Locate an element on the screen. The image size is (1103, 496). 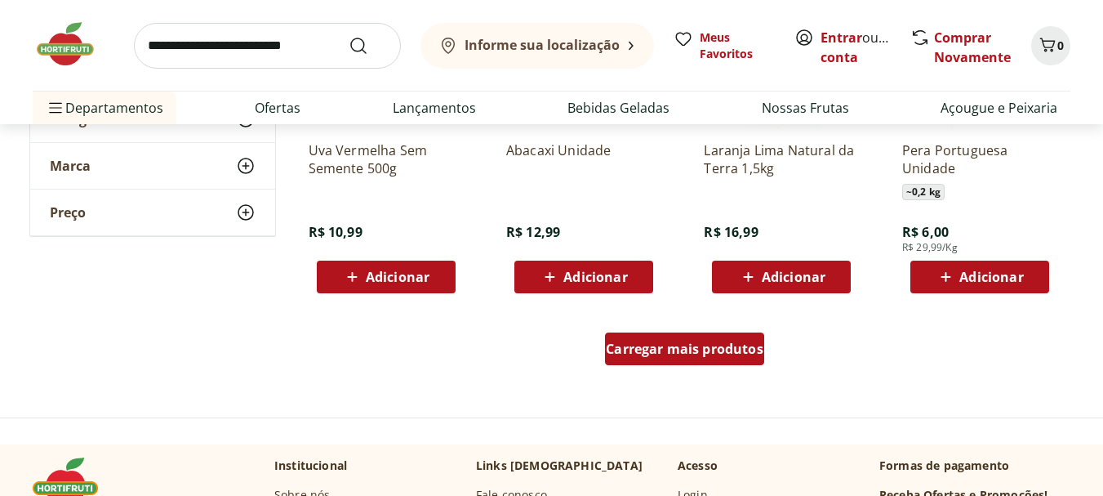
span: ou is located at coordinates (857, 47).